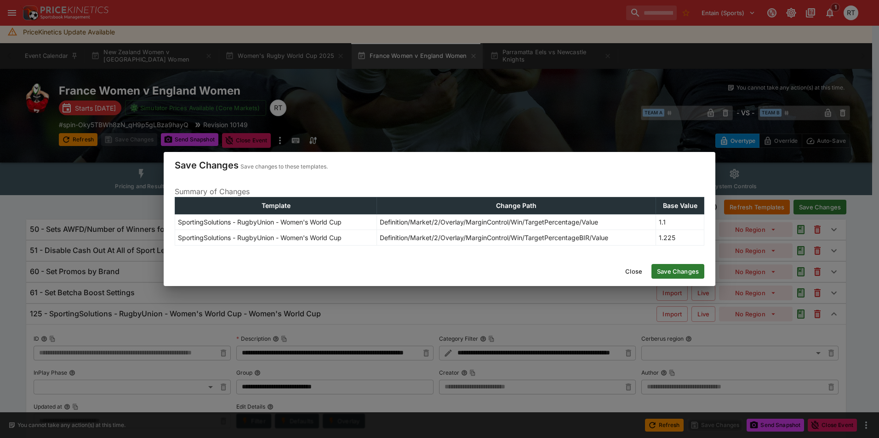 This screenshot has height=438, width=879. Describe the element at coordinates (276, 206) in the screenshot. I see `th: Template` at that location.